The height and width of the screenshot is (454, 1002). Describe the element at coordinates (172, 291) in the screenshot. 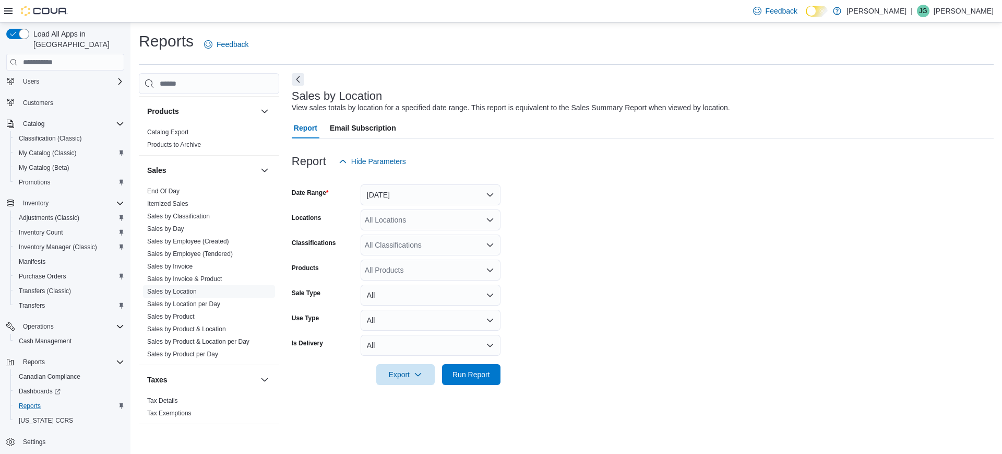

I see `span: Sales by Location` at that location.